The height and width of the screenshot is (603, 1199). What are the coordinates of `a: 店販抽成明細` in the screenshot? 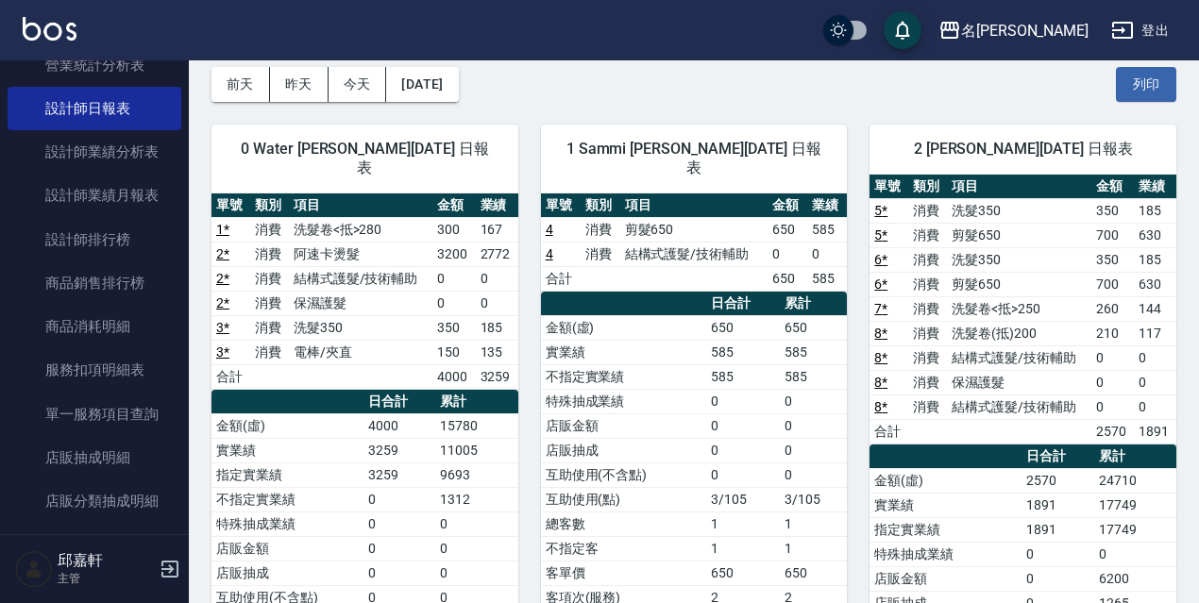 It's located at (94, 458).